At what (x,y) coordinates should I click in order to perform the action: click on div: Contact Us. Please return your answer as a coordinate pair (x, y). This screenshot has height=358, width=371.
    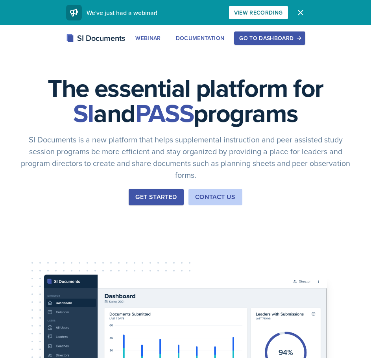
    Looking at the image, I should click on (215, 197).